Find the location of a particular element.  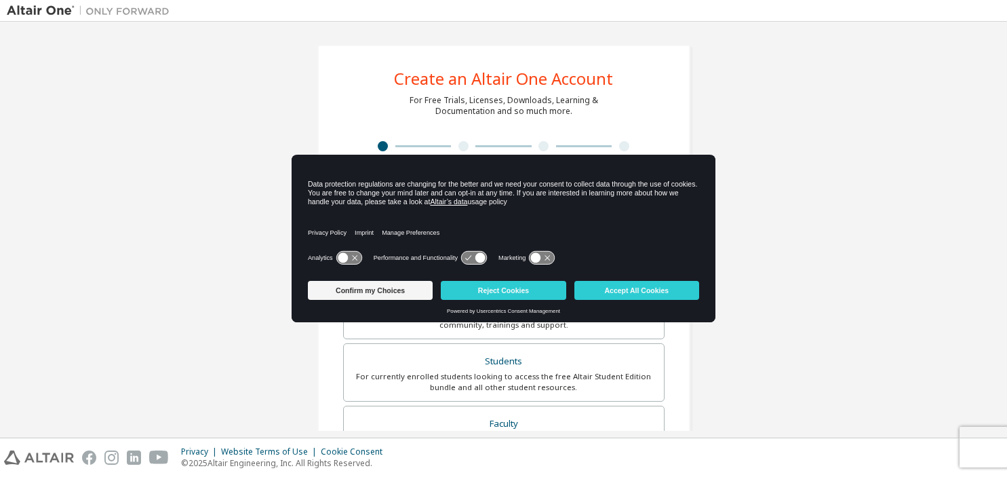

div: Students is located at coordinates (504, 361).